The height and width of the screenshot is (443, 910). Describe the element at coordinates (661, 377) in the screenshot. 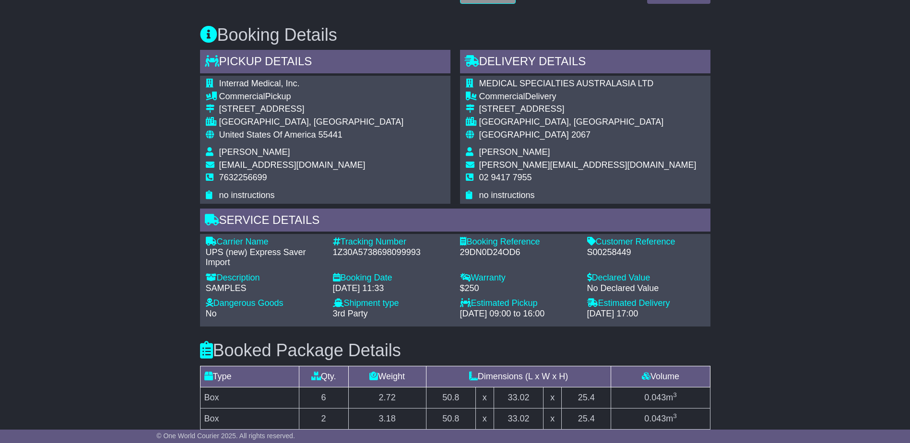

I see `td: Volume` at that location.